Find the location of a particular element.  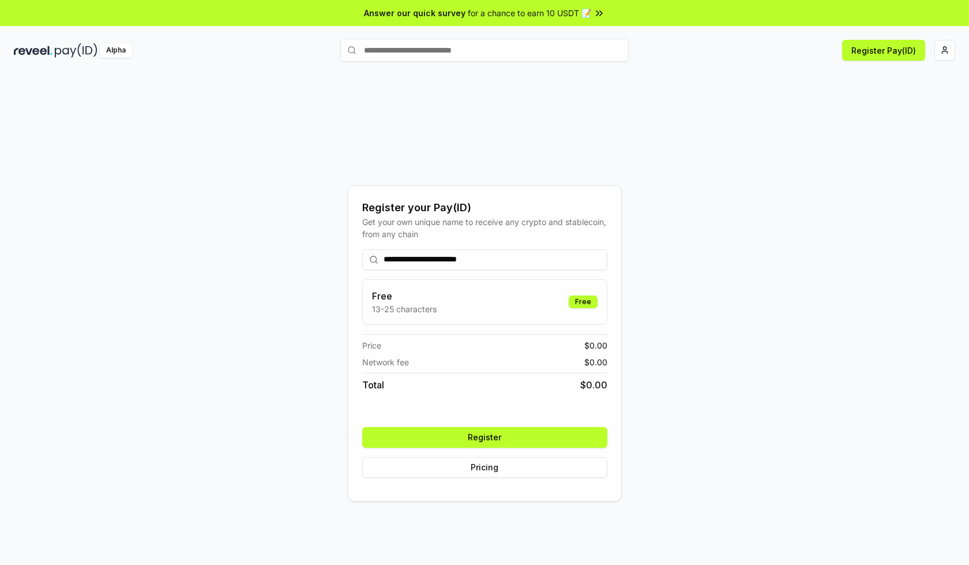

span: Network fee is located at coordinates (385, 362).